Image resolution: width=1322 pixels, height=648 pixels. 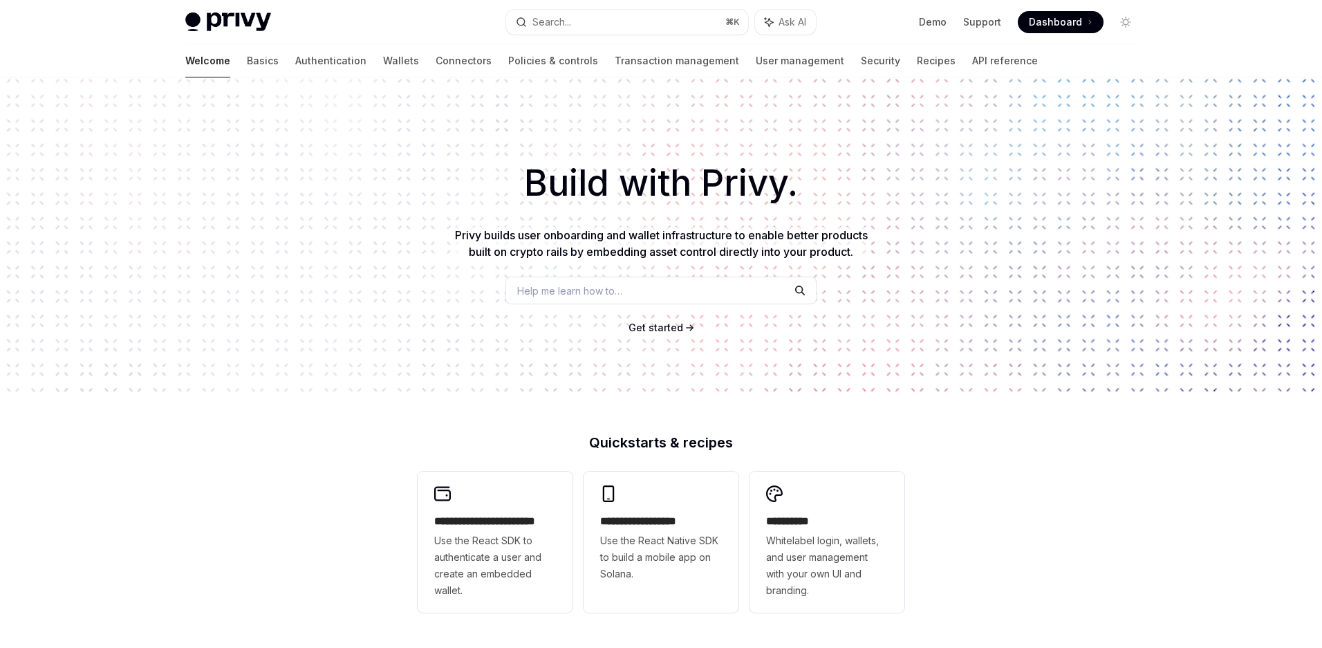 I want to click on a: Recipes, so click(x=936, y=61).